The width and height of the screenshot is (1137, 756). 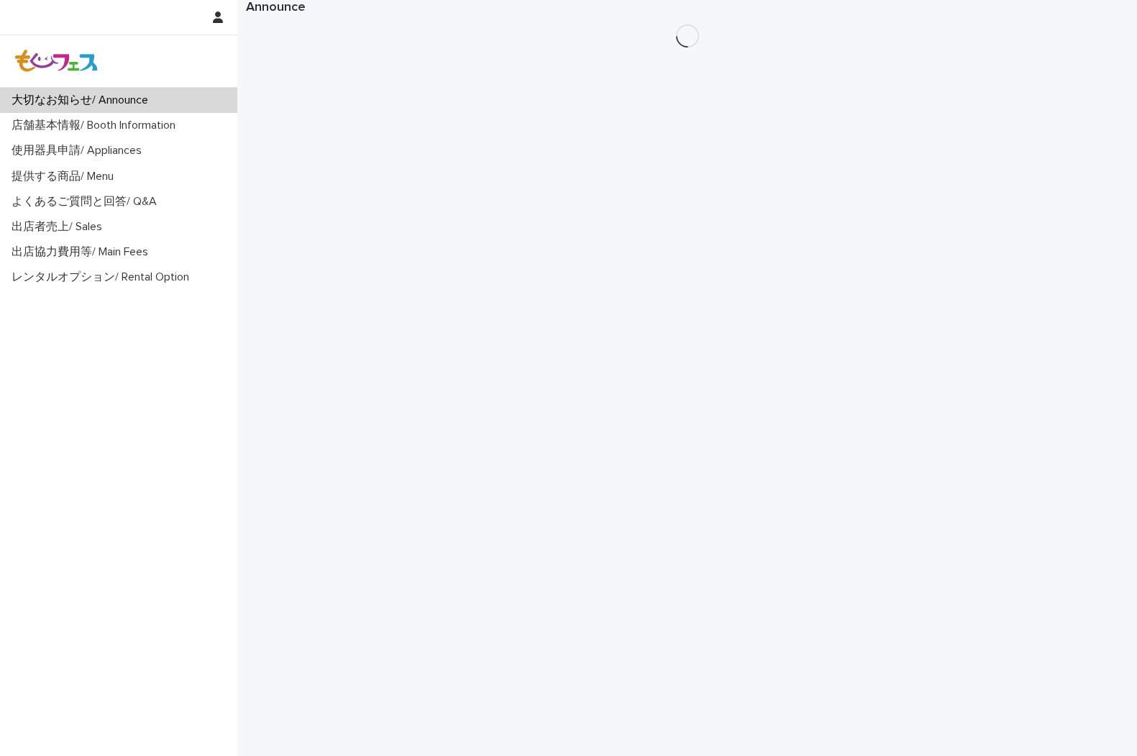 What do you see at coordinates (65, 176) in the screenshot?
I see `p: 提供する商品/ Menu` at bounding box center [65, 176].